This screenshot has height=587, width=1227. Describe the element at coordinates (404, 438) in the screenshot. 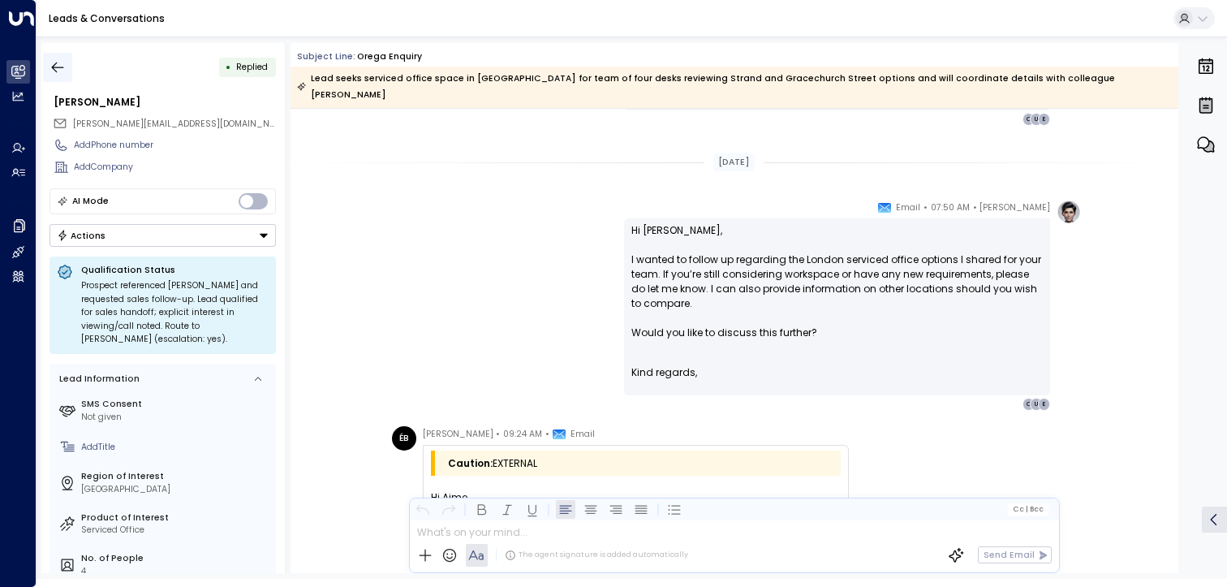

I see `div: ÉB` at that location.